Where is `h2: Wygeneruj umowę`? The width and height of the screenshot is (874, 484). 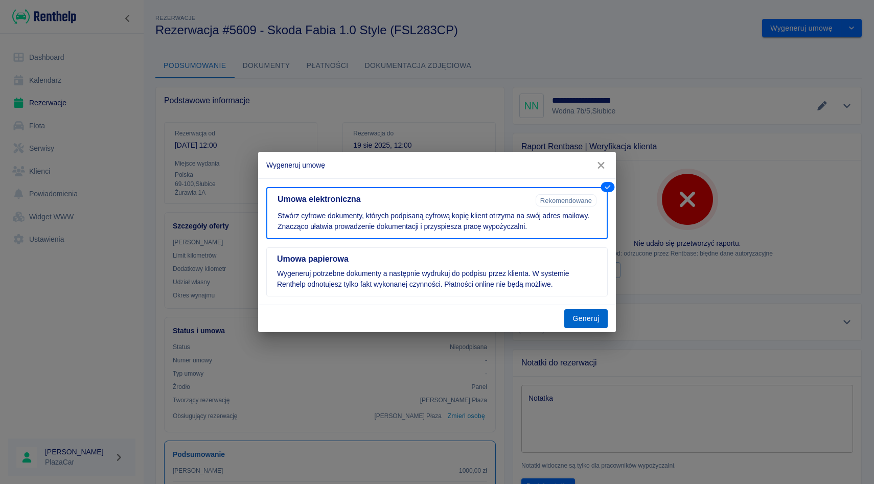 h2: Wygeneruj umowę is located at coordinates (437, 165).